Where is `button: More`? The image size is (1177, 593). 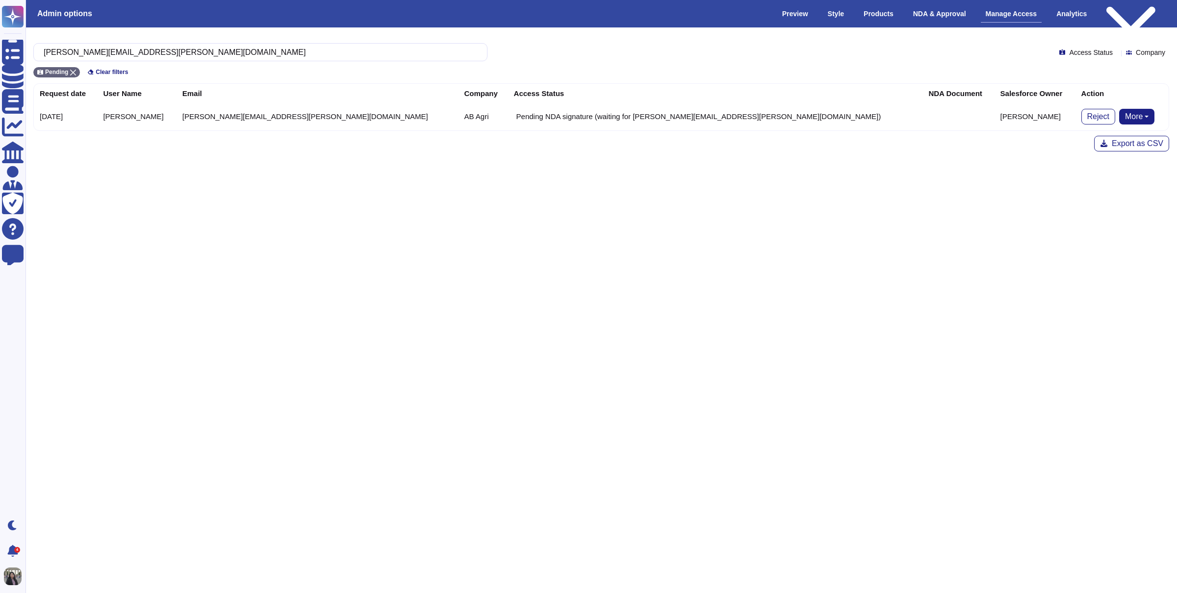
button: More is located at coordinates (1137, 117).